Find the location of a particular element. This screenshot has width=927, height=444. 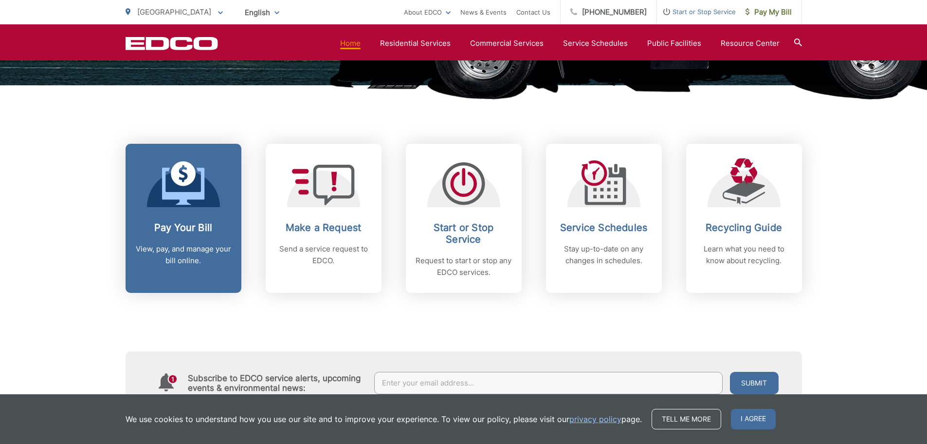

h4: Subscribe to EDCO service alerts, upcoming events & environmental news: is located at coordinates (277, 383).